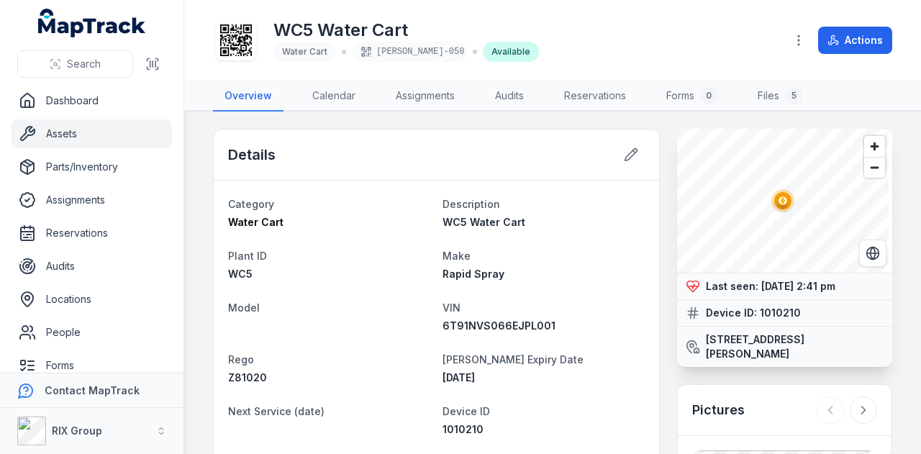 This screenshot has width=921, height=454. What do you see at coordinates (83, 64) in the screenshot?
I see `span: Search` at bounding box center [83, 64].